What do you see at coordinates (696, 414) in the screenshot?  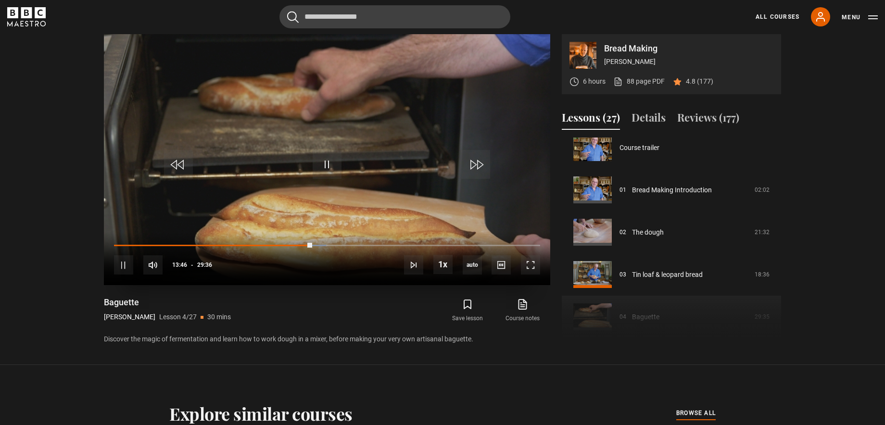 I see `a: browse all` at bounding box center [696, 414].